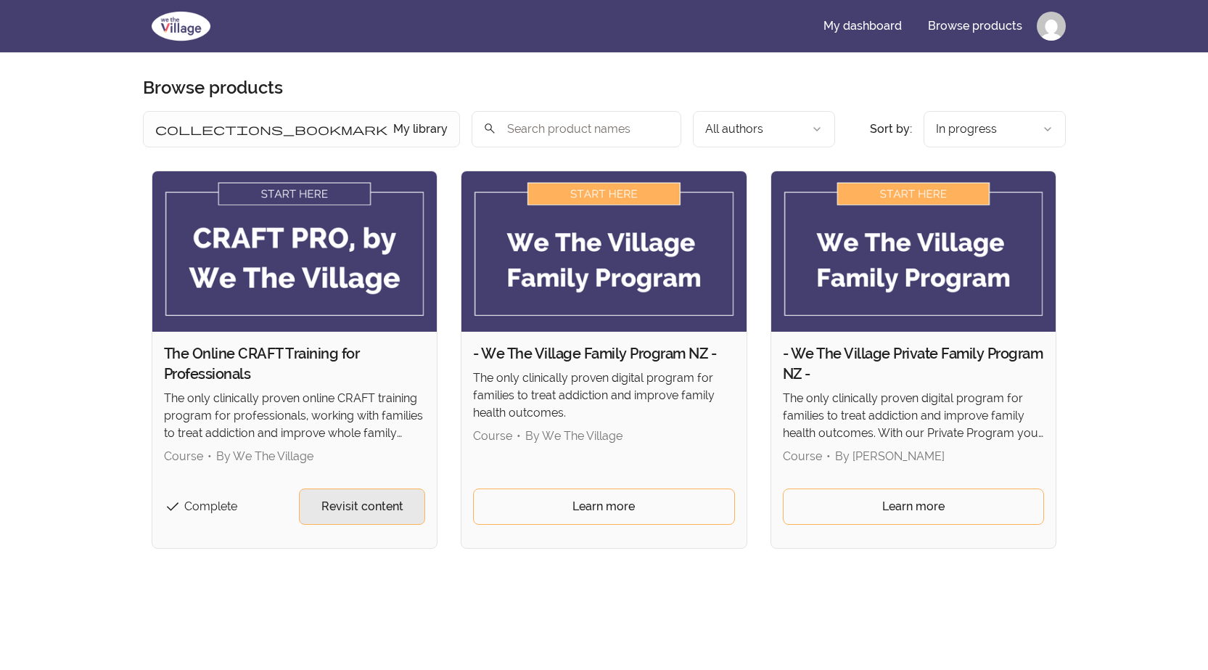 The width and height of the screenshot is (1208, 670). What do you see at coordinates (604, 251) in the screenshot?
I see `img: Product image for - We The Village Family Program NZ -` at bounding box center [604, 251].